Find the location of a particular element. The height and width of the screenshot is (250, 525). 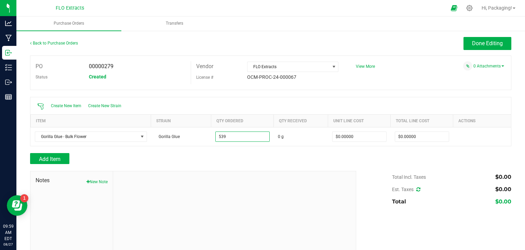

inline-svg: Manufacturing is located at coordinates (9, 38).